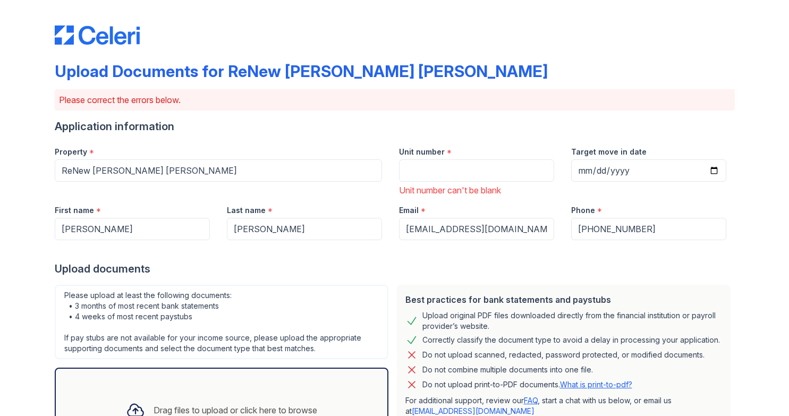  I want to click on div: Correctly classify the document type to avoid a delay in processing your application., so click(571, 340).